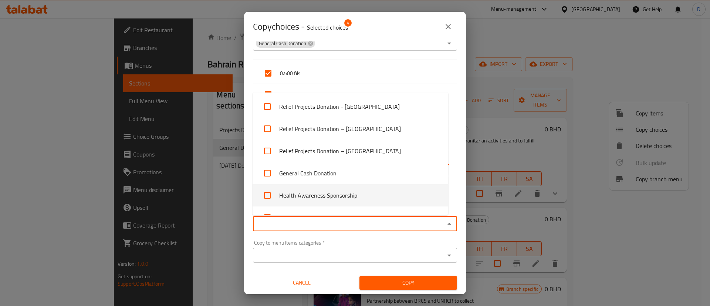 This screenshot has width=710, height=306. What do you see at coordinates (408, 282) in the screenshot?
I see `button: Copy` at bounding box center [408, 282].